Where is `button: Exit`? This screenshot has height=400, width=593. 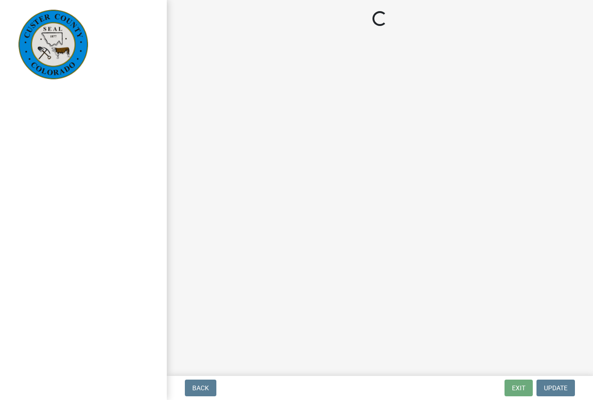
button: Exit is located at coordinates (519, 388).